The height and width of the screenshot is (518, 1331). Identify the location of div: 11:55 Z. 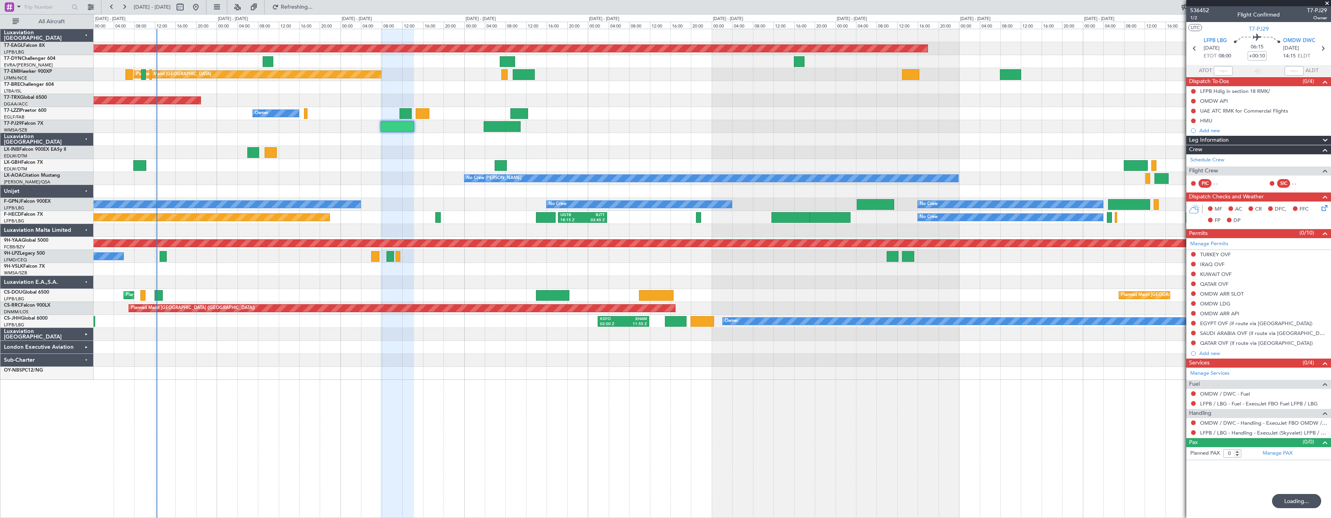
(635, 324).